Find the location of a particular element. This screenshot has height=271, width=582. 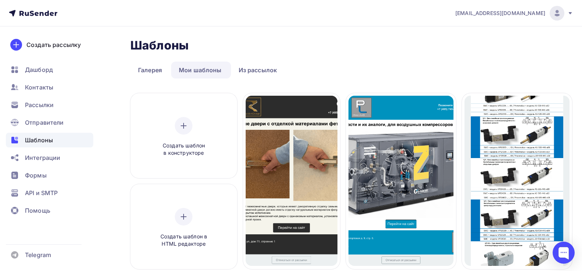

a: Контакты is located at coordinates (50, 87).